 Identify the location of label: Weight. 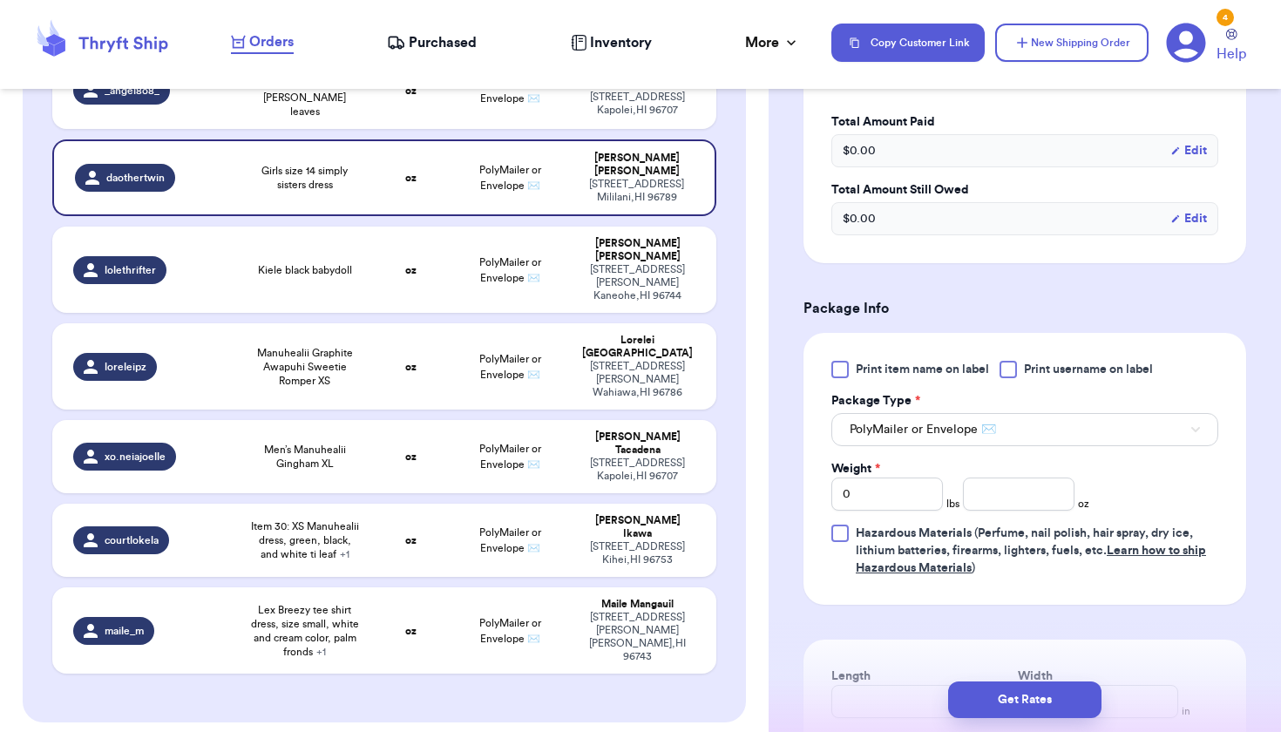
(856, 469).